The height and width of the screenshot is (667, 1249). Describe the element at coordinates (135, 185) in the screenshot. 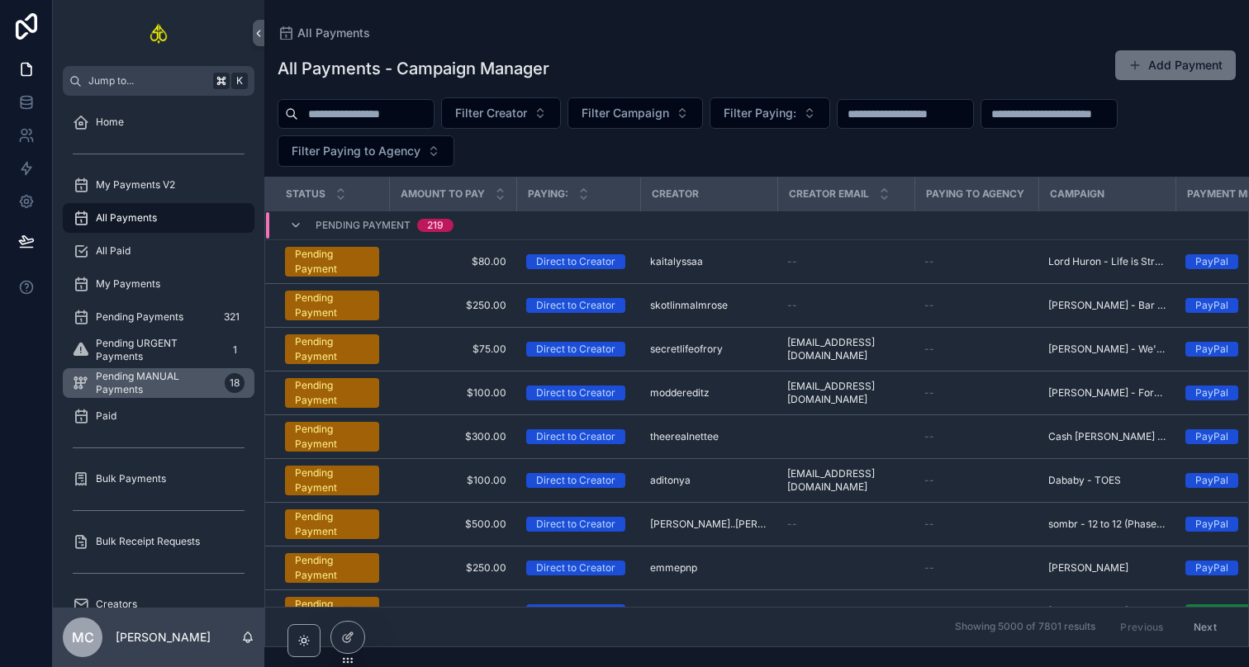

I see `span: My Payments V2` at that location.